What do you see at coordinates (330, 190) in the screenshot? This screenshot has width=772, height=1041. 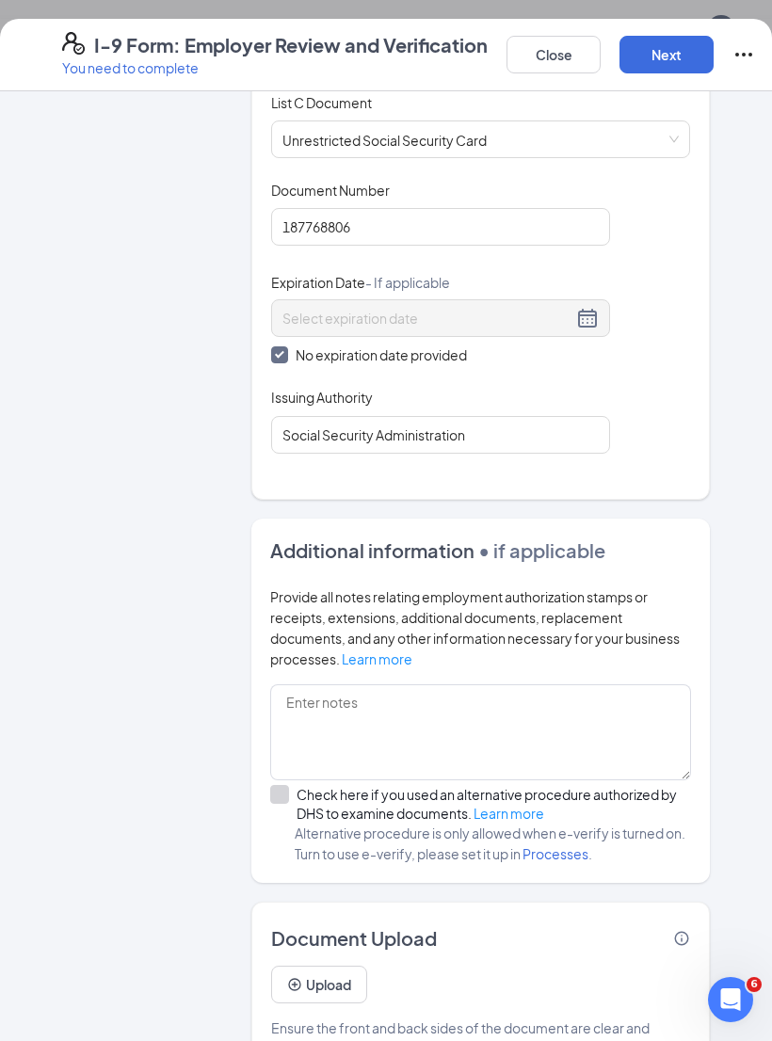 I see `span: Document Number` at bounding box center [330, 190].